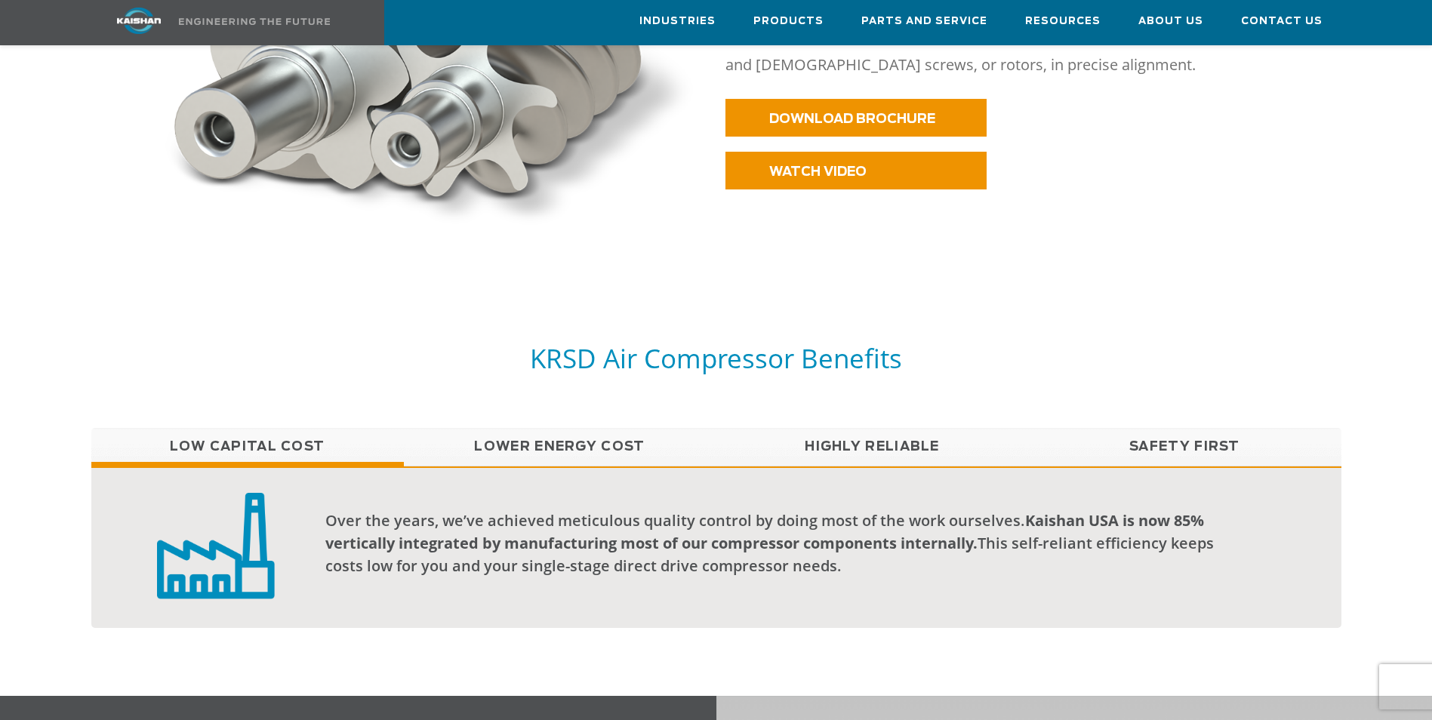 The image size is (1432, 720). Describe the element at coordinates (248, 447) in the screenshot. I see `a: Low Capital Cost` at that location.